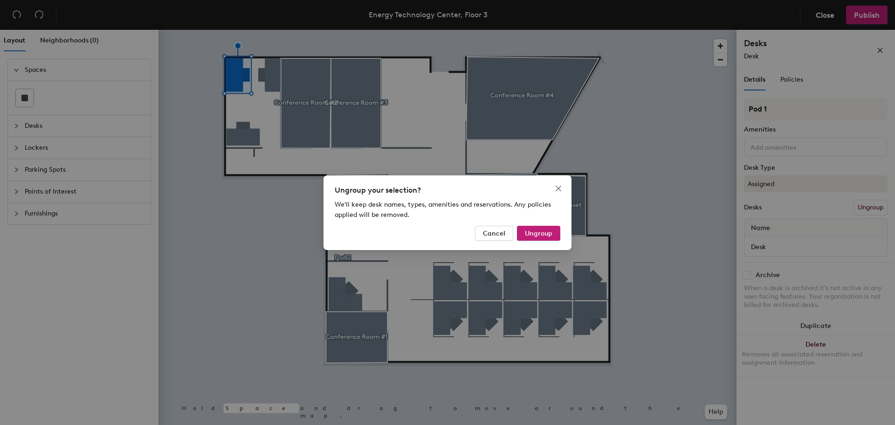 This screenshot has height=425, width=895. Describe the element at coordinates (538, 233) in the screenshot. I see `button: Ungroup` at that location.